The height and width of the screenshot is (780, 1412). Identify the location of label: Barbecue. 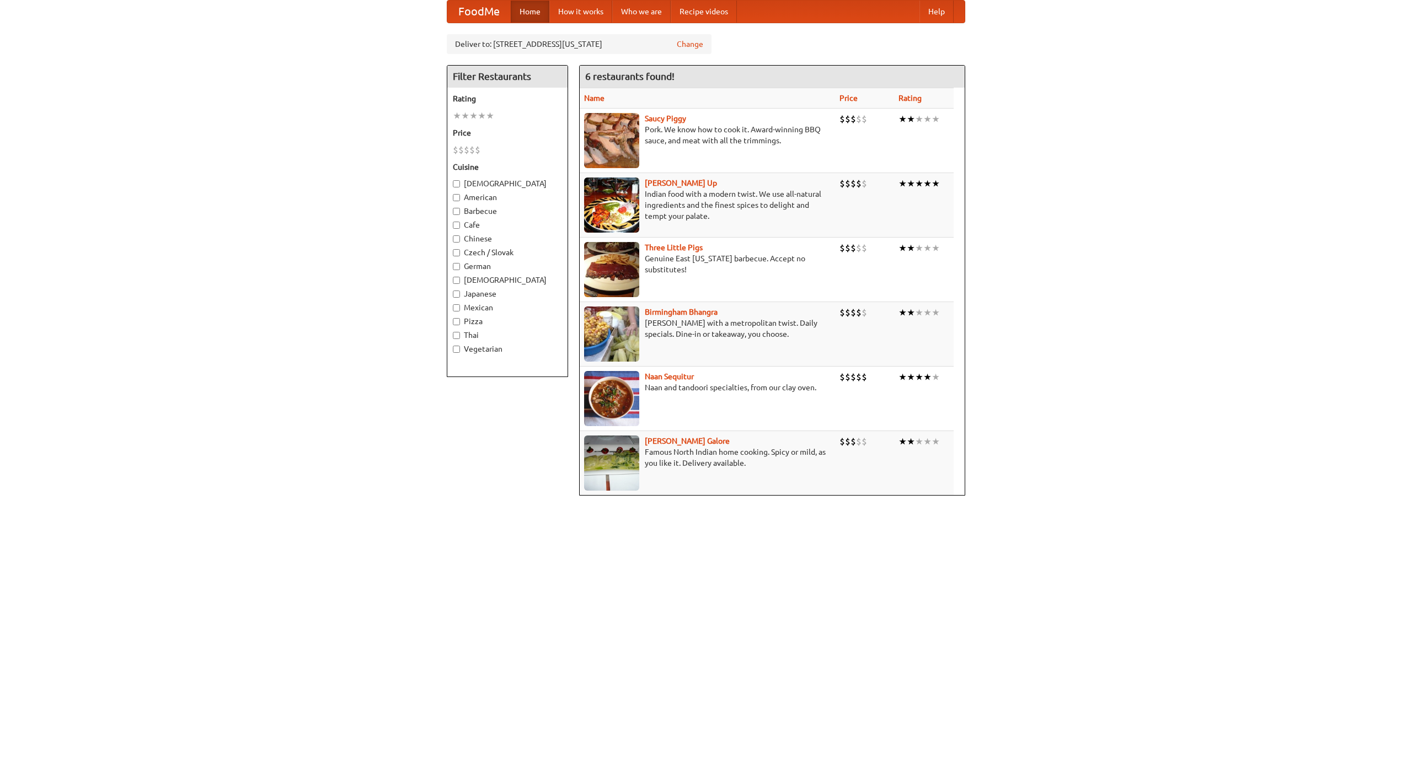
(507, 211).